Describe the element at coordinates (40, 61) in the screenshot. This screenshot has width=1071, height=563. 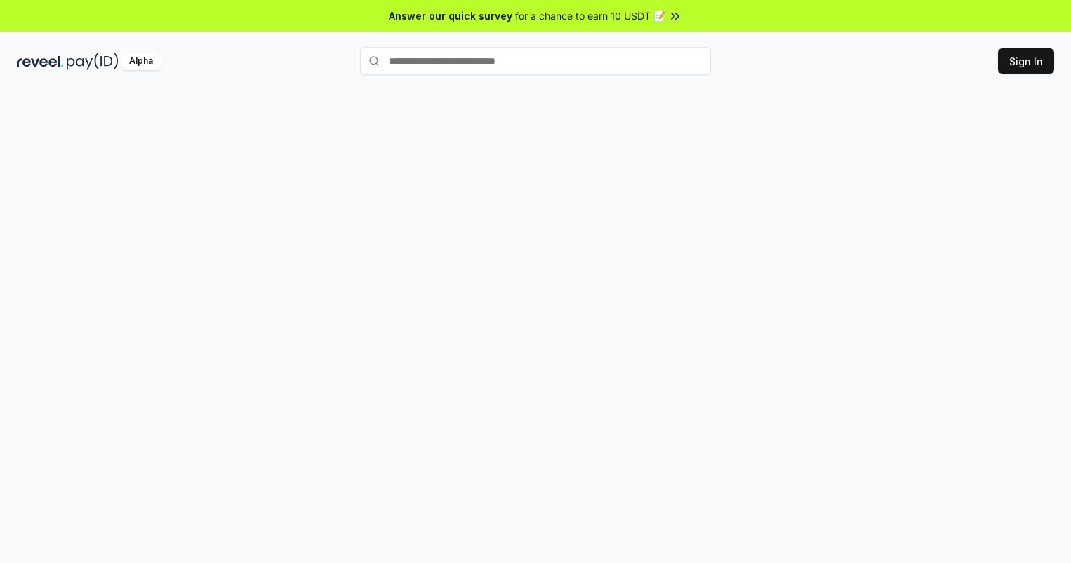
I see `img: reveel_dark` at that location.